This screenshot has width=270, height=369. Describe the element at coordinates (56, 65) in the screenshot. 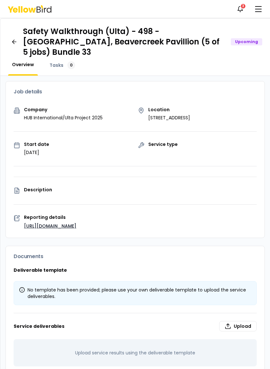

I see `span: Tasks` at that location.